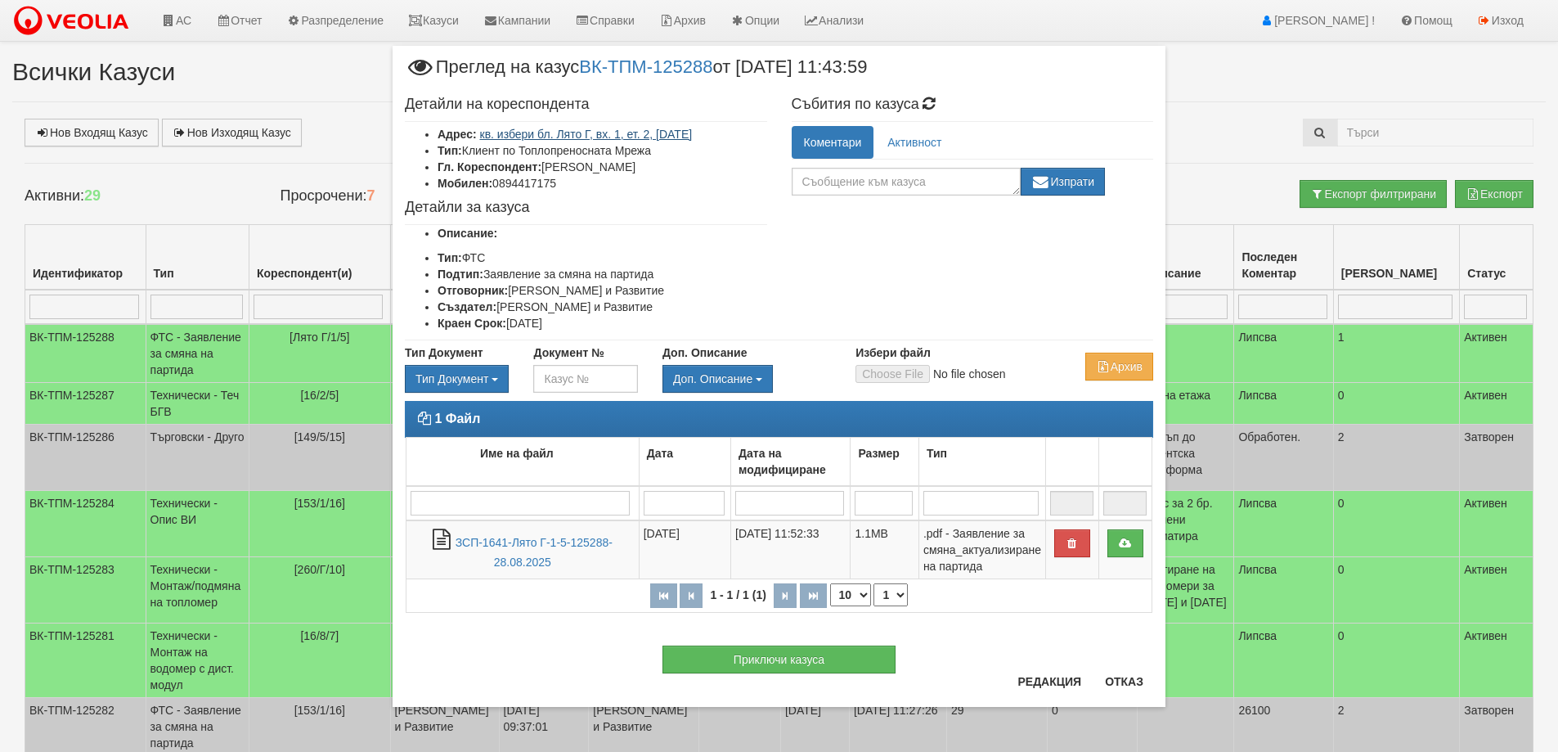 The image size is (1558, 752). Describe the element at coordinates (467, 233) in the screenshot. I see `b: Описание:` at that location.